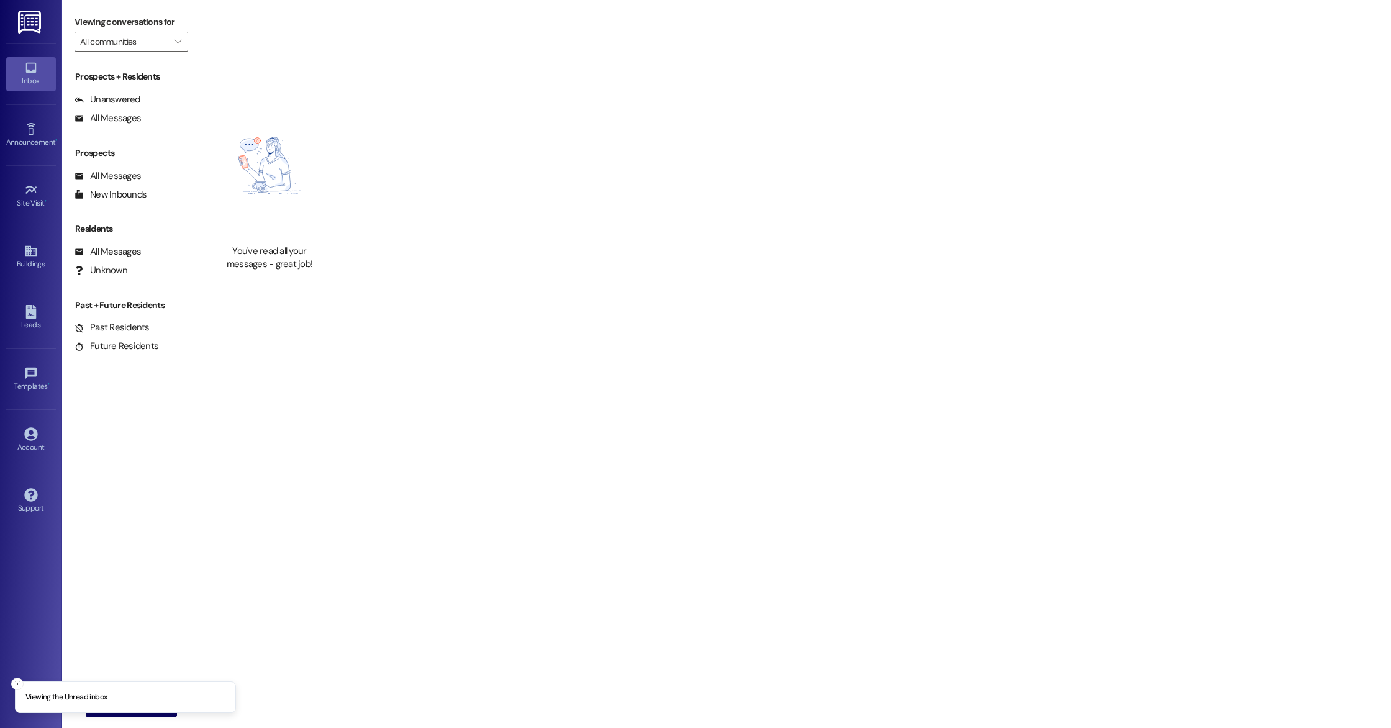  Describe the element at coordinates (31, 501) in the screenshot. I see `a: Support` at that location.